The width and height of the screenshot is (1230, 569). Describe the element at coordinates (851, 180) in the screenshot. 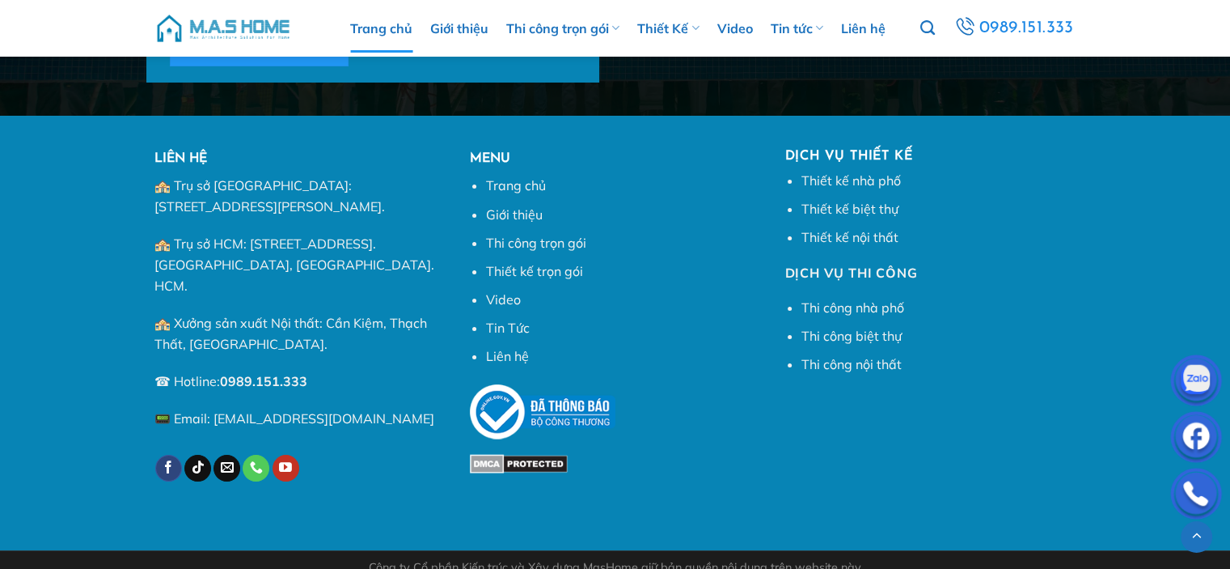

I see `a: Thiết kế nhà phố` at that location.